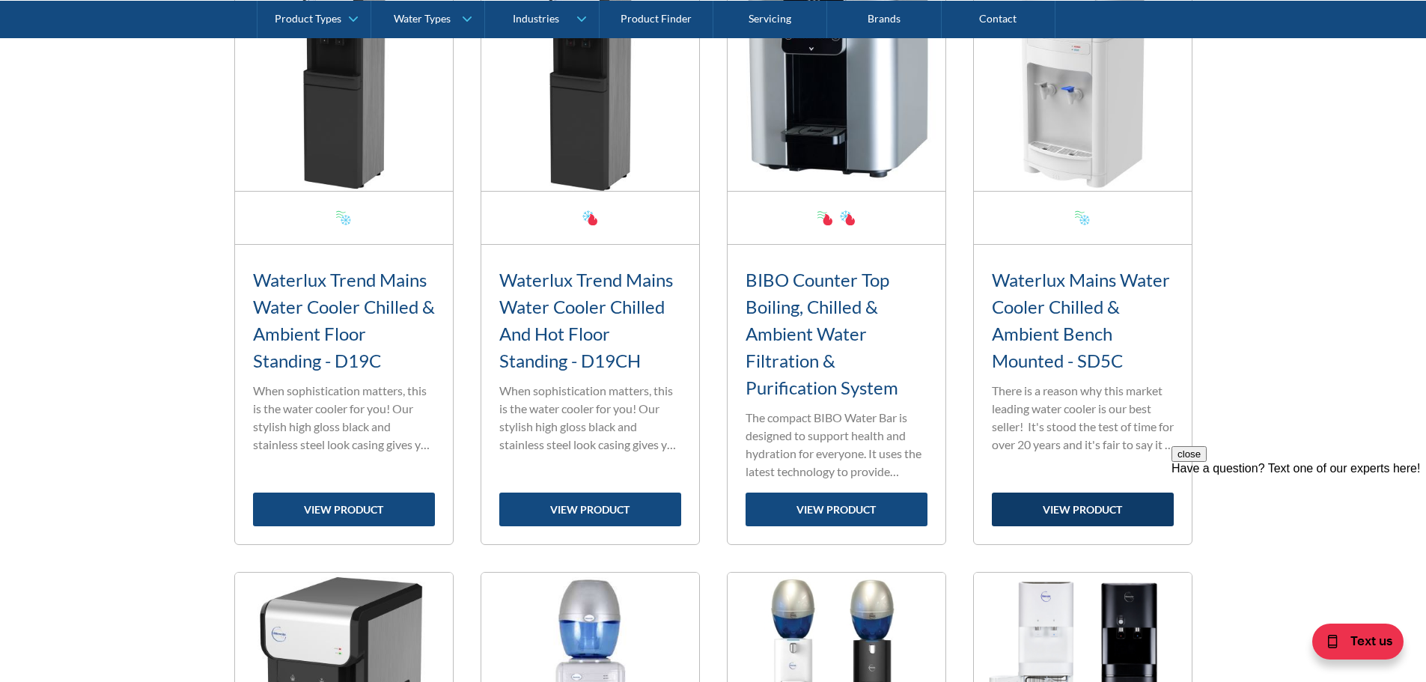 The height and width of the screenshot is (682, 1426). What do you see at coordinates (308, 18) in the screenshot?
I see `div: Product Types` at bounding box center [308, 18].